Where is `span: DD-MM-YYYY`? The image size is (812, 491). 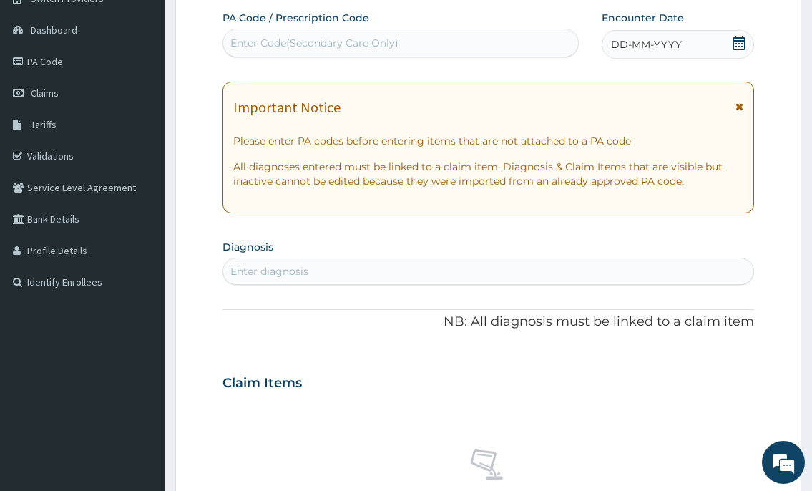
span: DD-MM-YYYY is located at coordinates (646, 44).